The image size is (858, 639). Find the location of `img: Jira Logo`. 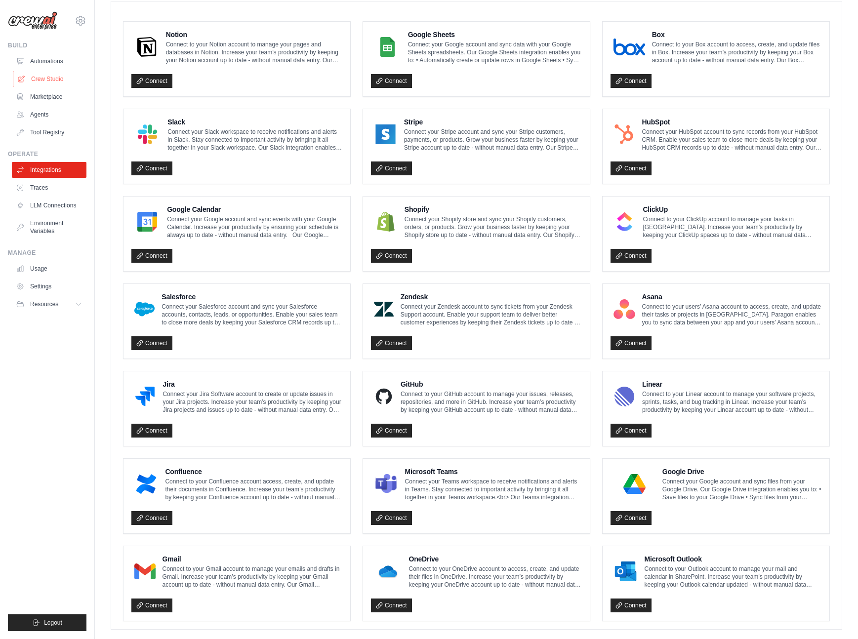

img: Jira Logo is located at coordinates (145, 397).